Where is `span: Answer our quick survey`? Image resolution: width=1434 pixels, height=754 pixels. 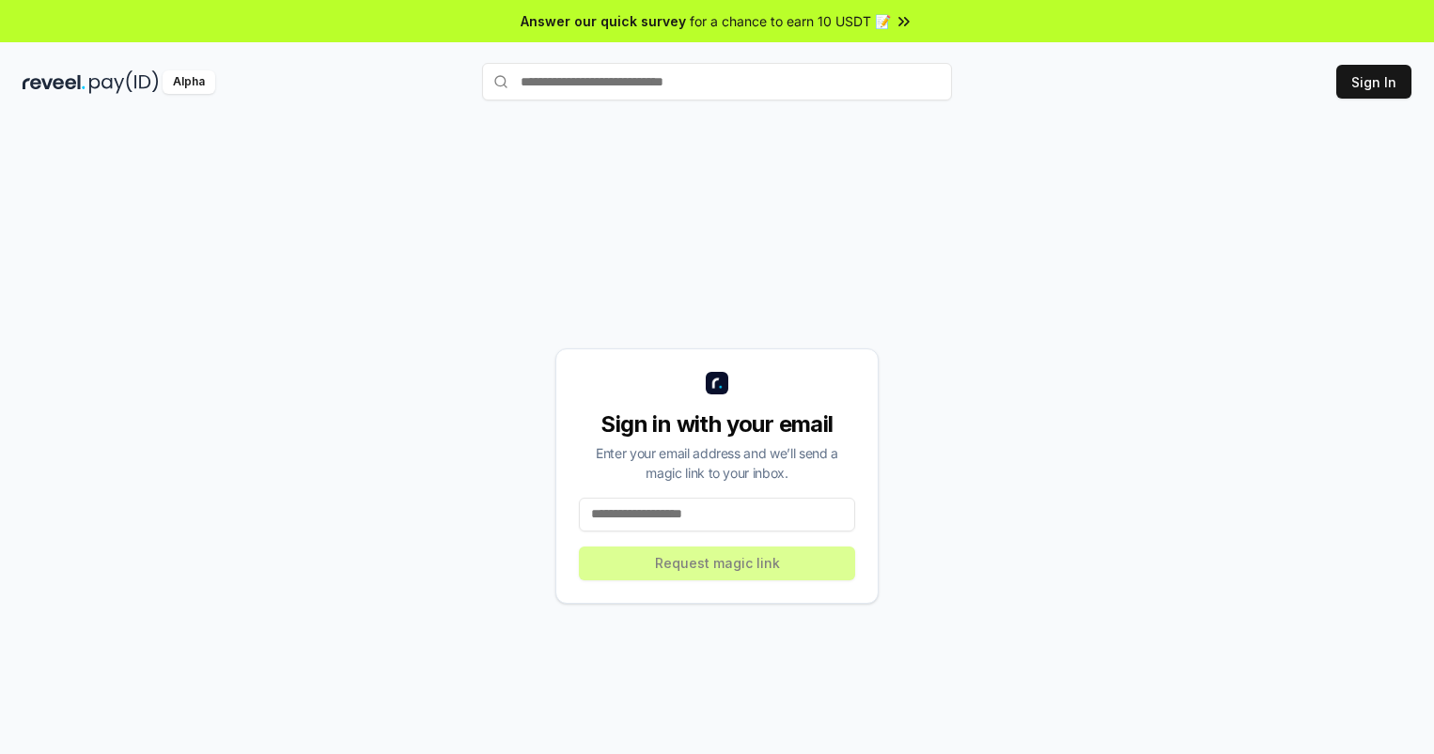 span: Answer our quick survey is located at coordinates (603, 21).